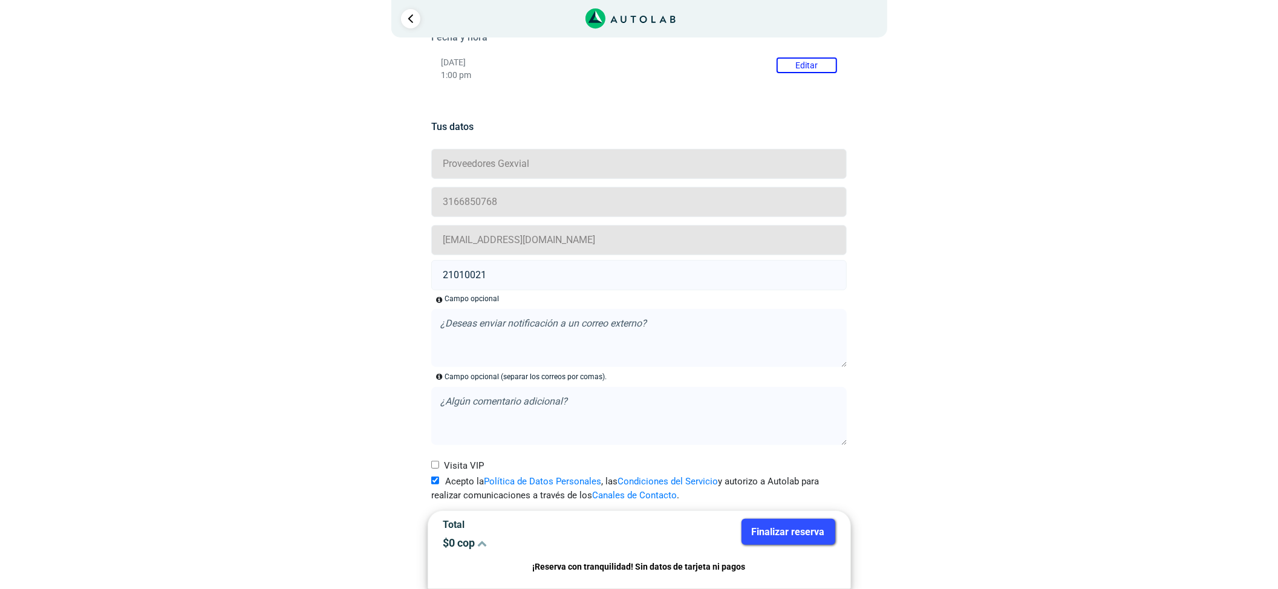 The image size is (1278, 589). Describe the element at coordinates (639, 567) in the screenshot. I see `p: ¡Reserva con tranquilidad! Sin datos de tarjeta ni pagos` at that location.